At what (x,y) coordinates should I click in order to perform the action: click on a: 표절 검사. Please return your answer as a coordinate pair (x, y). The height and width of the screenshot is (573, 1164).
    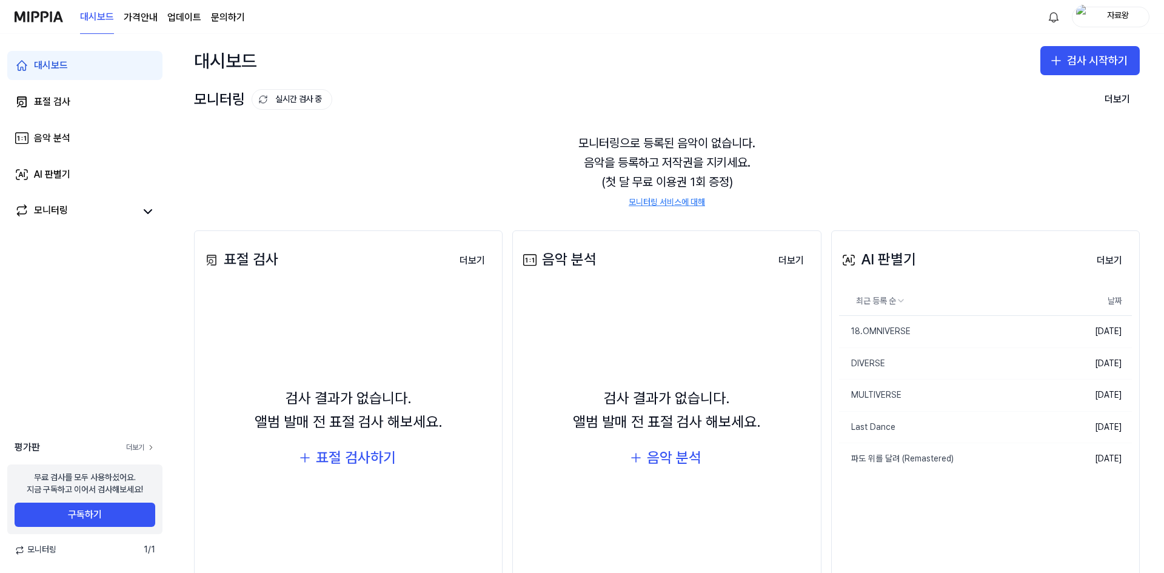
    Looking at the image, I should click on (85, 102).